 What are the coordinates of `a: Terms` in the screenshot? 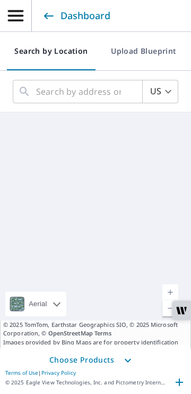 It's located at (103, 332).